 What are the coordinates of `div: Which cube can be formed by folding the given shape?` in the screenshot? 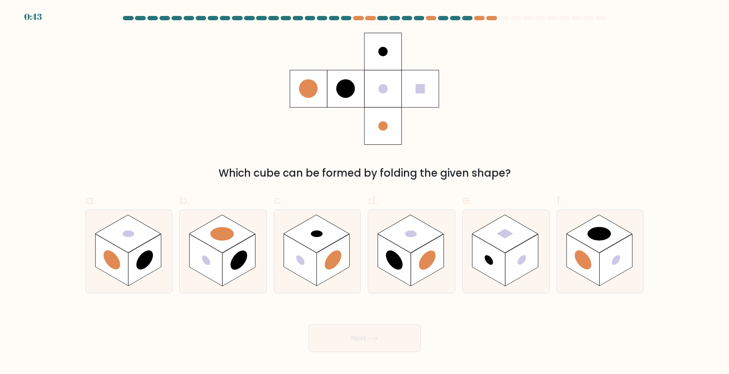 It's located at (365, 173).